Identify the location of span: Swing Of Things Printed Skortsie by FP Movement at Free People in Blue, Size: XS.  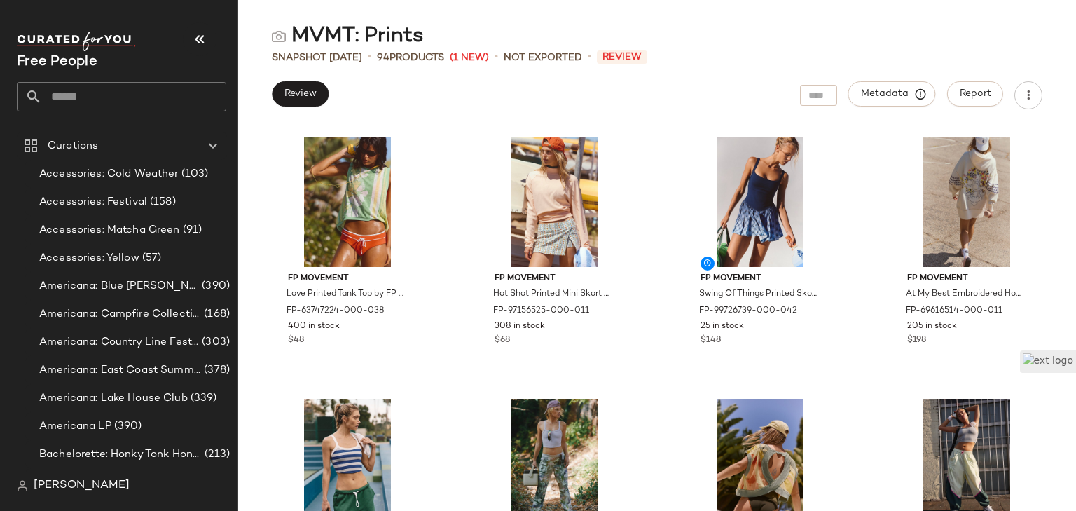
(759, 294).